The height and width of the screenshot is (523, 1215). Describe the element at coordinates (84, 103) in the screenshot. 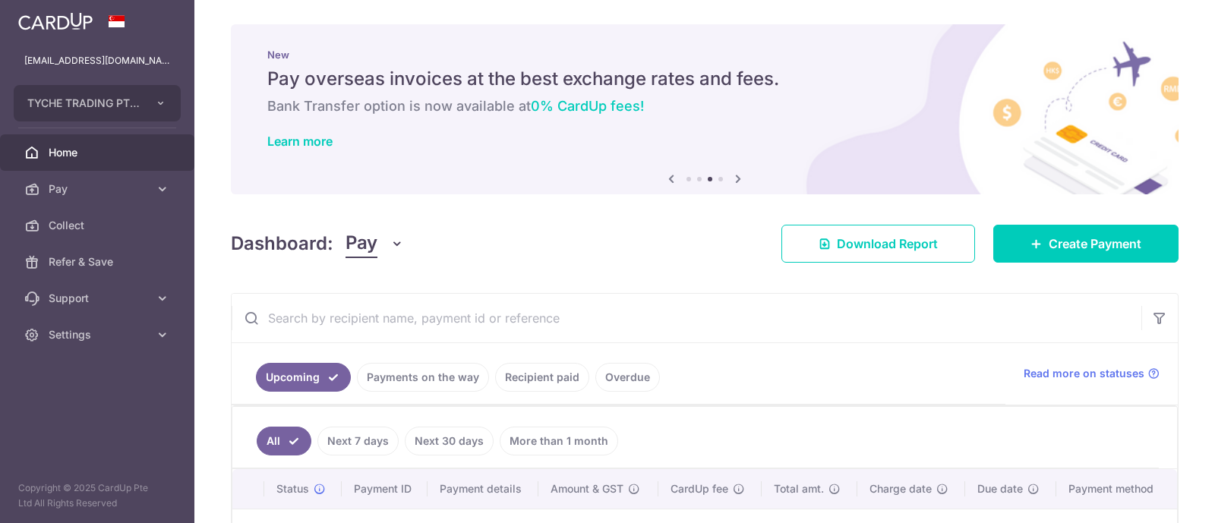

I see `span: TYCHE TRADING PTE. LTD.` at that location.